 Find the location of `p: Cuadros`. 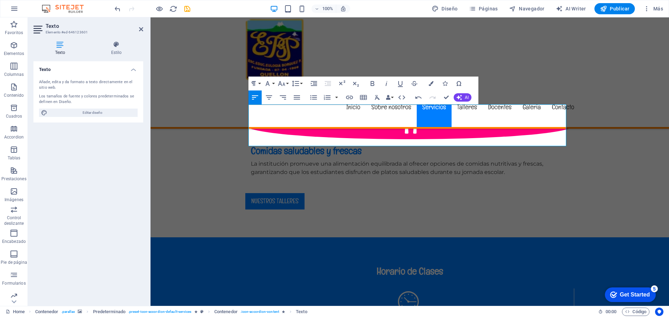

p: Cuadros is located at coordinates (14, 116).